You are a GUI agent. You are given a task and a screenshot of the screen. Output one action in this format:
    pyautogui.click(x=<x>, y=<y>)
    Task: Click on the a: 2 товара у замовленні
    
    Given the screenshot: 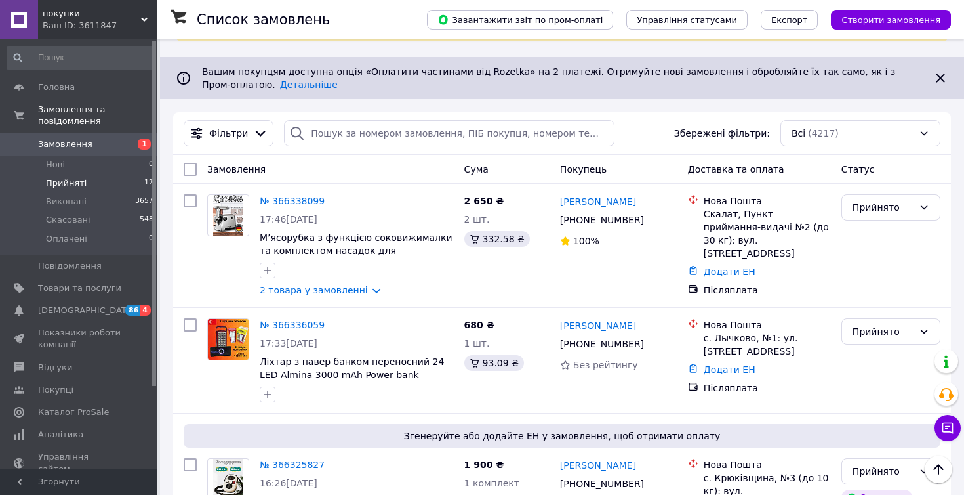 What is the action you would take?
    pyautogui.click(x=314, y=290)
    